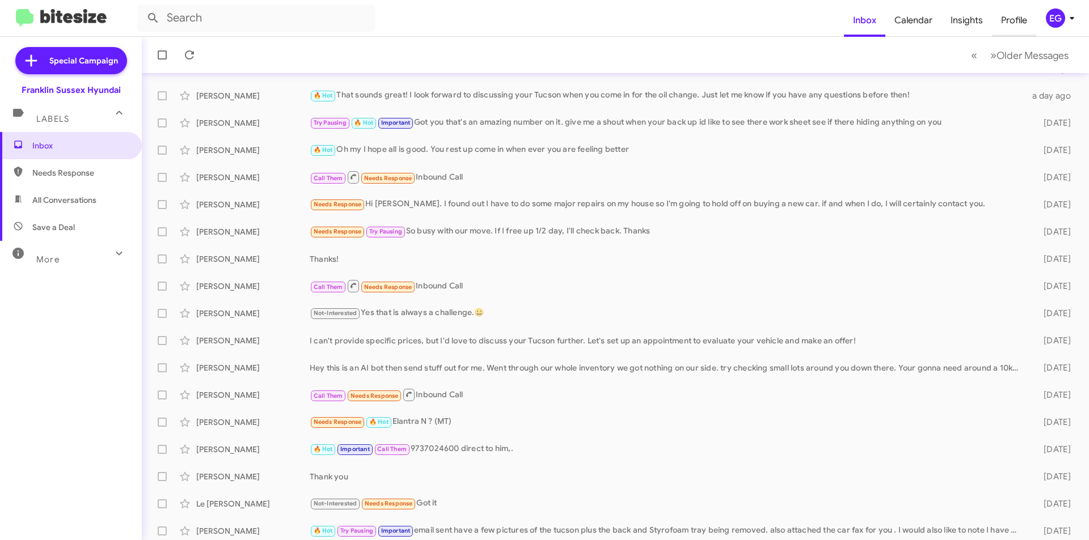  What do you see at coordinates (667, 259) in the screenshot?
I see `div: Thanks!` at bounding box center [667, 259].